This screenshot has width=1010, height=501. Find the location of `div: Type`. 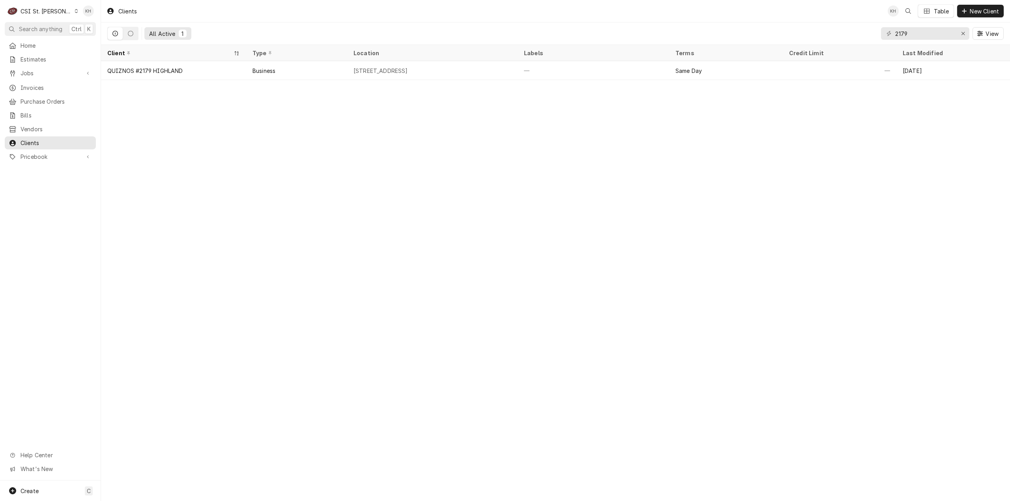

div: Type is located at coordinates (296, 53).